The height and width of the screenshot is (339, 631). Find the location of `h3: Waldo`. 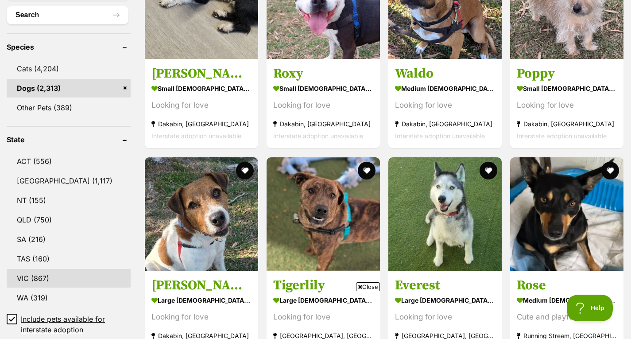

h3: Waldo is located at coordinates (445, 74).